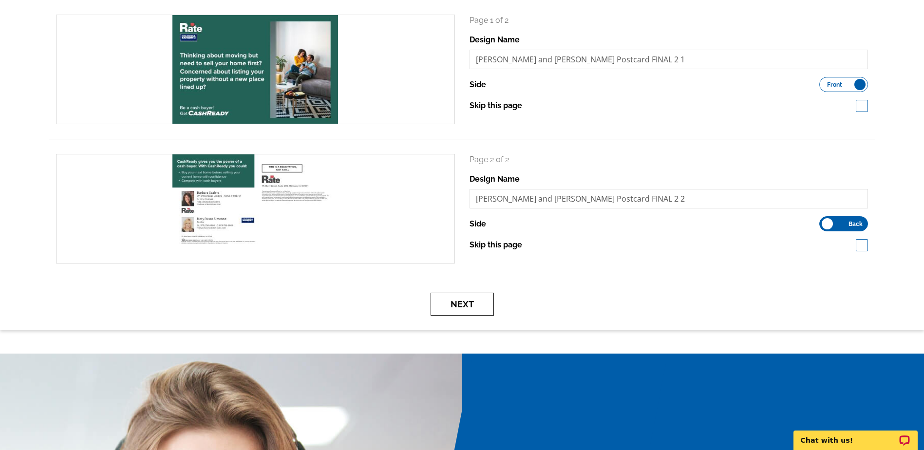  I want to click on p: Chat with us!, so click(62, 21).